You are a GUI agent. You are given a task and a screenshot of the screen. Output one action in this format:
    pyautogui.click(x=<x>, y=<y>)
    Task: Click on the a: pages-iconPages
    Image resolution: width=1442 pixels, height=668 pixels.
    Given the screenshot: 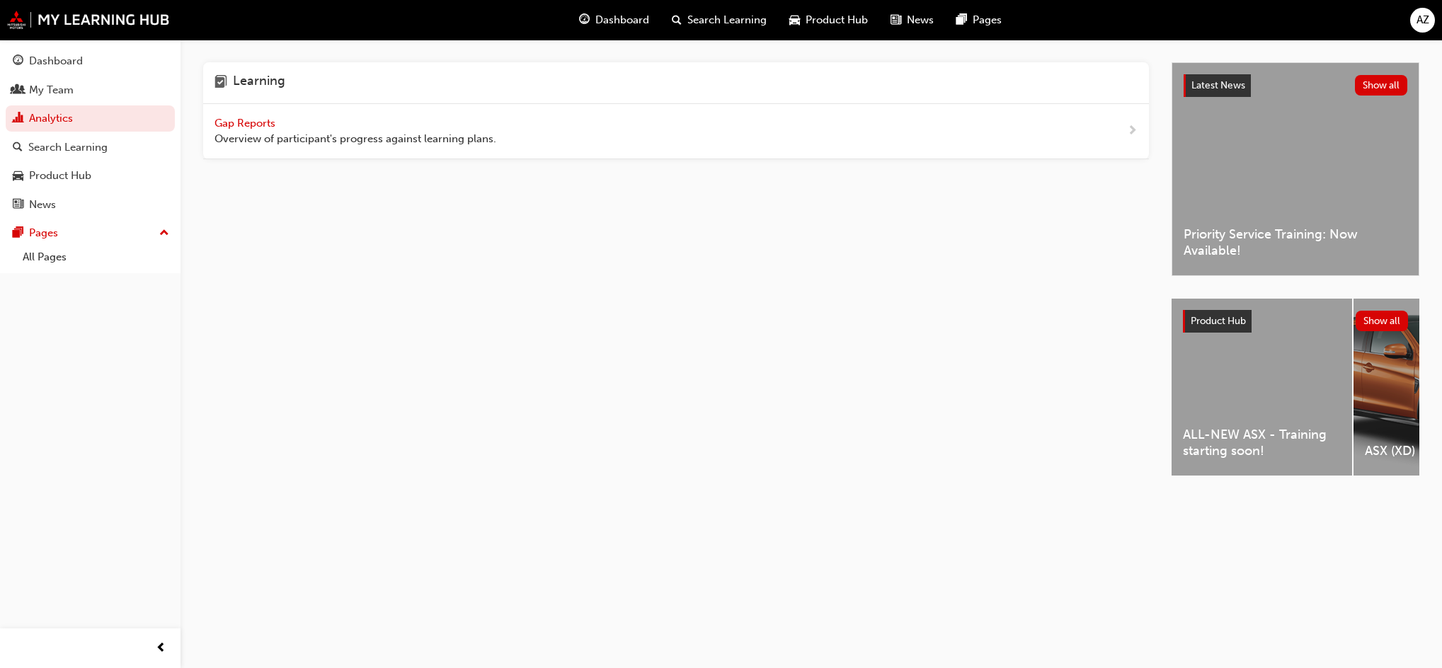 What is the action you would take?
    pyautogui.click(x=979, y=20)
    